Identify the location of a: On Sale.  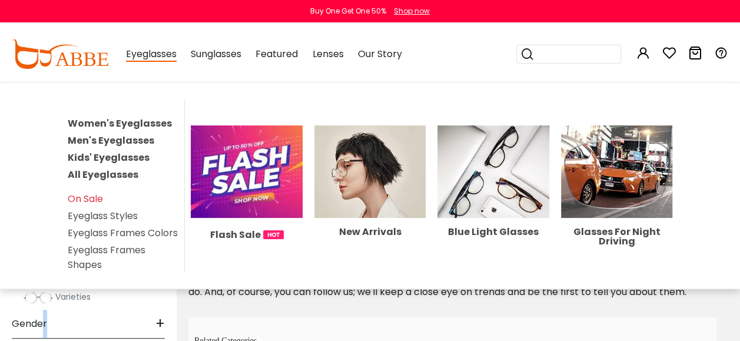
(85, 198).